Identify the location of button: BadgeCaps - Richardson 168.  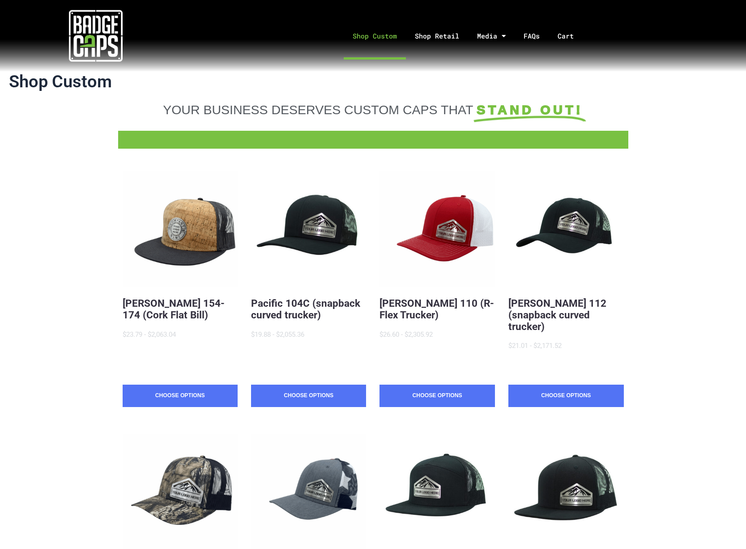
(437, 491).